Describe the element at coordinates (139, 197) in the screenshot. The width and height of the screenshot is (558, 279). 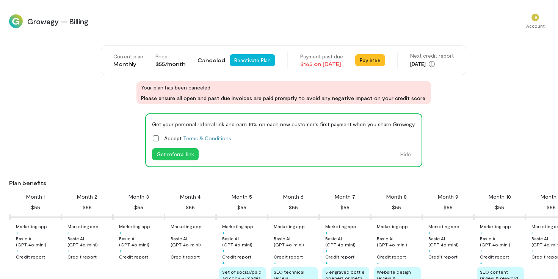
I see `div: Month 3` at that location.